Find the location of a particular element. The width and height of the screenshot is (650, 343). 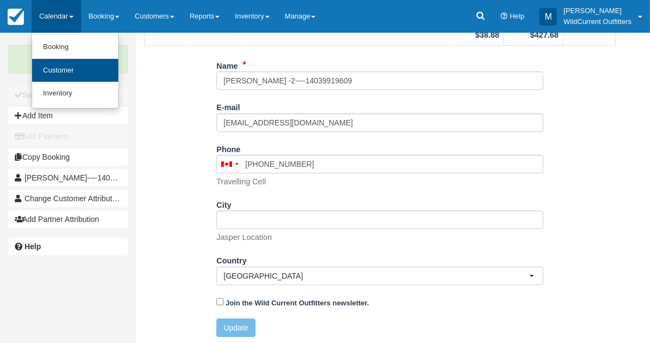

a: Customer is located at coordinates (75, 70).